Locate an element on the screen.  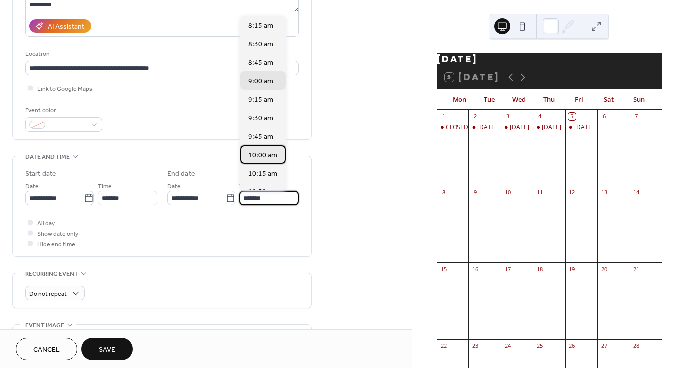
span: Save is located at coordinates (107, 350).